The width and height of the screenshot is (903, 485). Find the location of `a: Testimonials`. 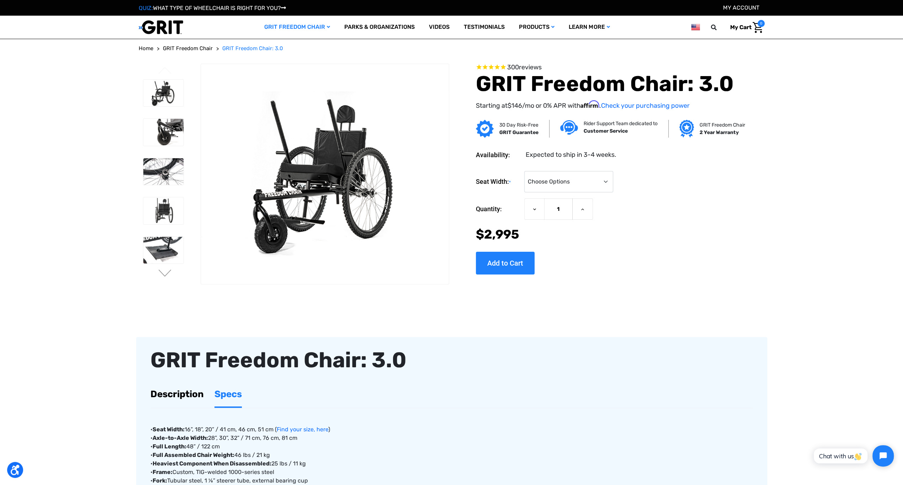

a: Testimonials is located at coordinates (484, 27).